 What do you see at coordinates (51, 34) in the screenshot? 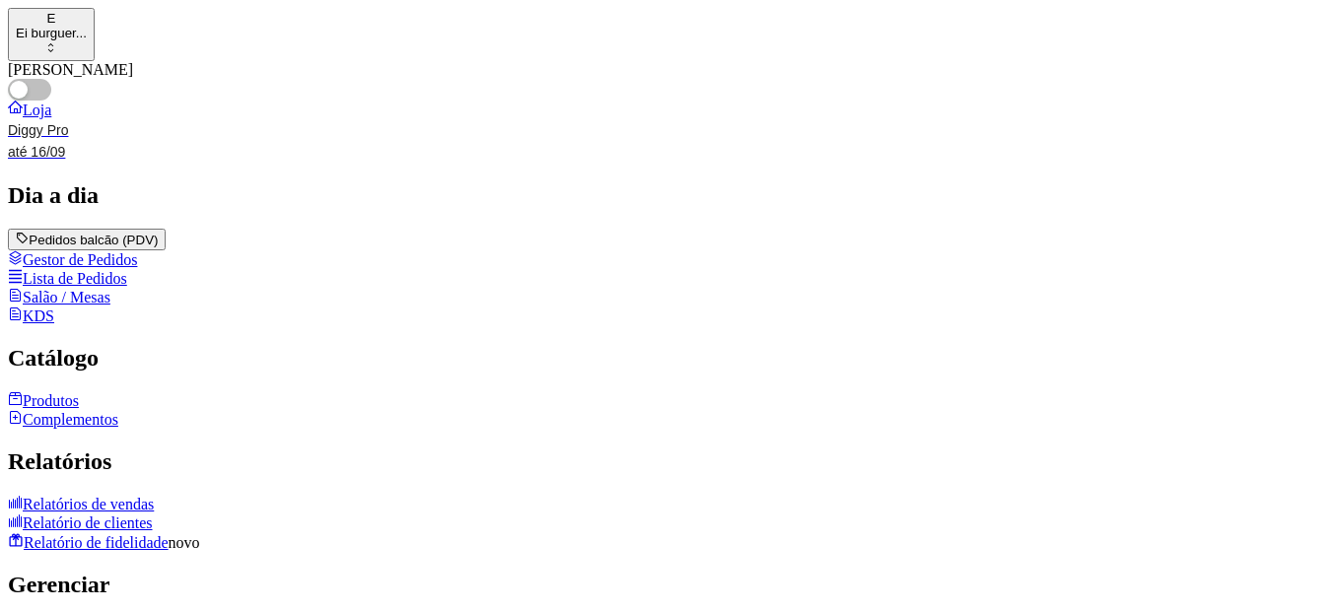
I see `button: Select a team` at bounding box center [51, 34].